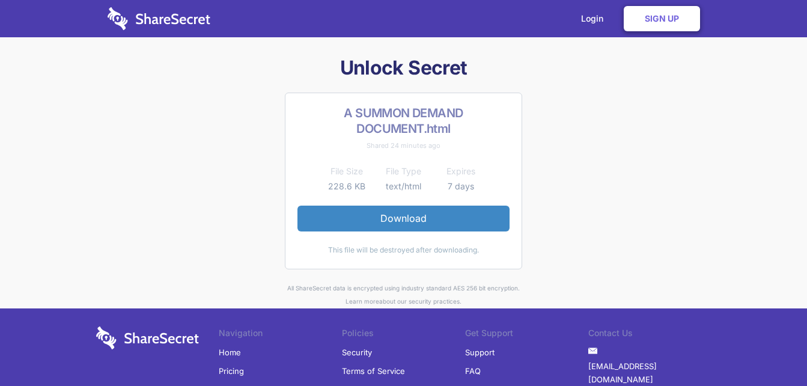 This screenshot has width=807, height=386. What do you see at coordinates (362, 301) in the screenshot?
I see `a: Learn more` at bounding box center [362, 301].